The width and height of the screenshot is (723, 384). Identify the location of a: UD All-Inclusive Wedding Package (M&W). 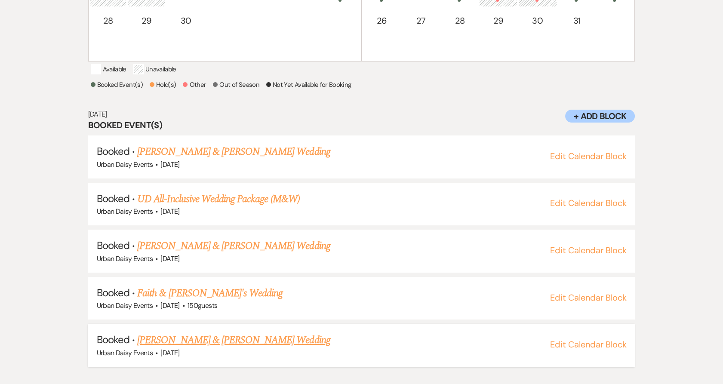
(219, 199).